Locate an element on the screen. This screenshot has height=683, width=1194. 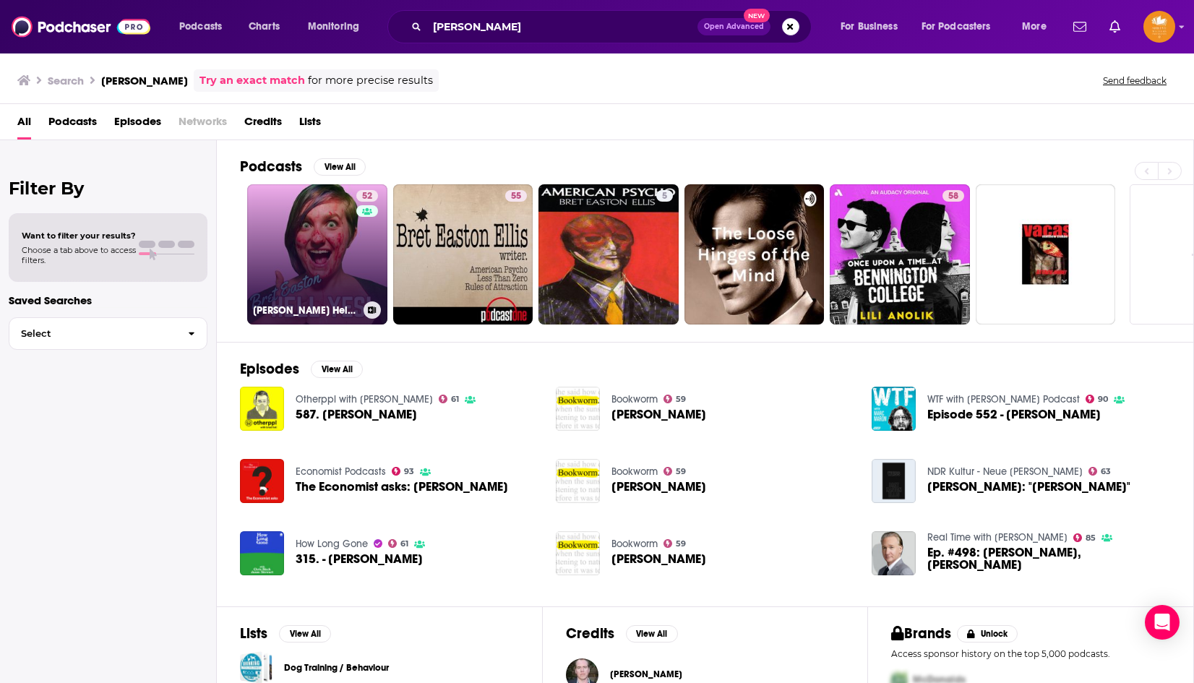
button: Send feedback is located at coordinates (1135, 80).